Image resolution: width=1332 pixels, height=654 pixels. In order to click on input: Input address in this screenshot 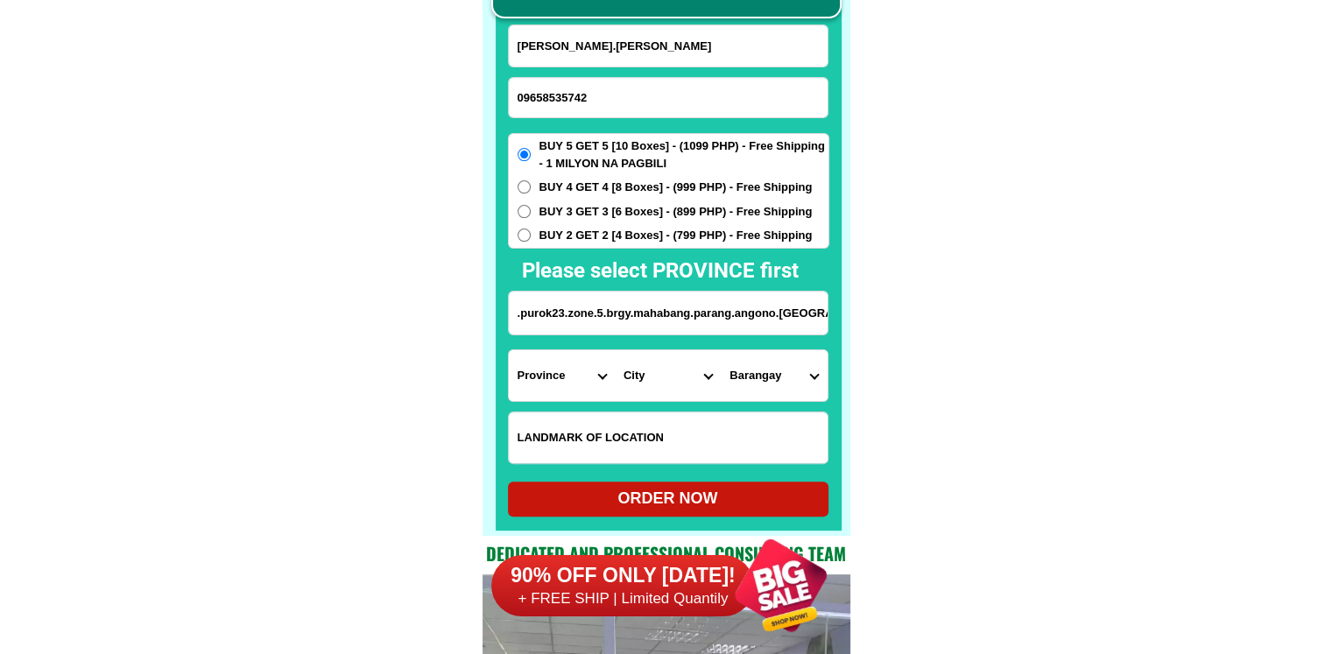, I will do `click(668, 313)`.